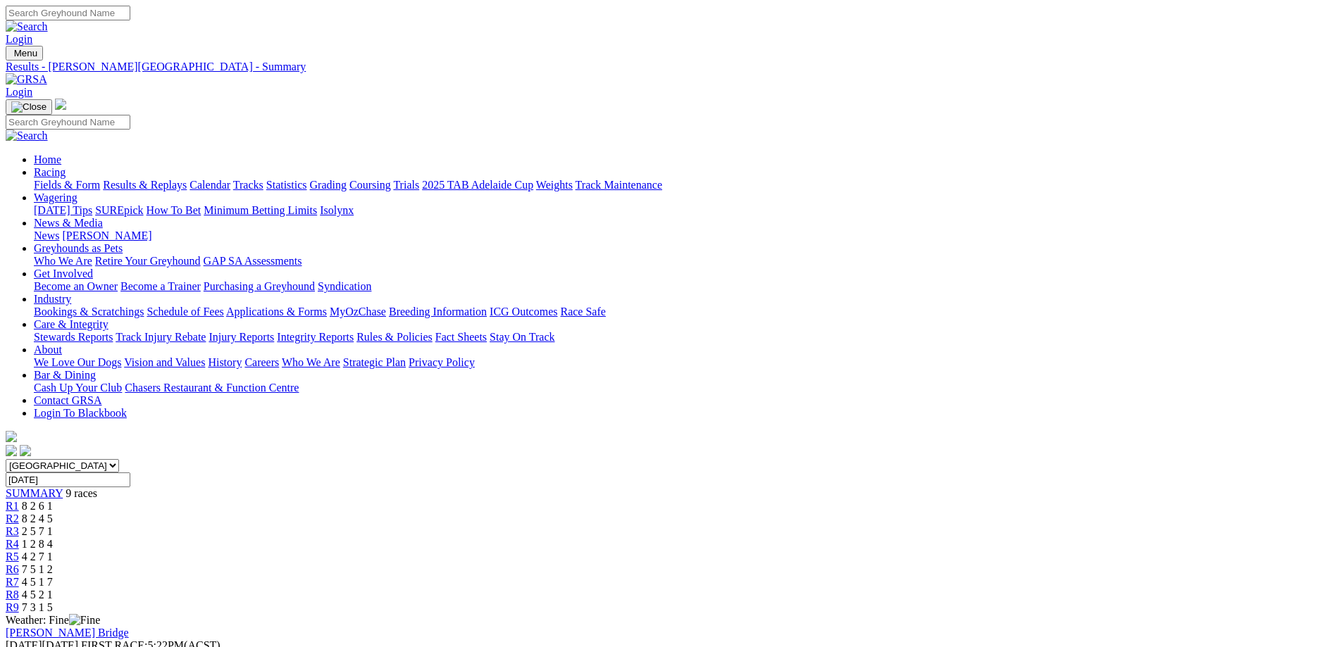 This screenshot has width=1342, height=647. What do you see at coordinates (478, 185) in the screenshot?
I see `a: 2025 TAB Adelaide Cup` at bounding box center [478, 185].